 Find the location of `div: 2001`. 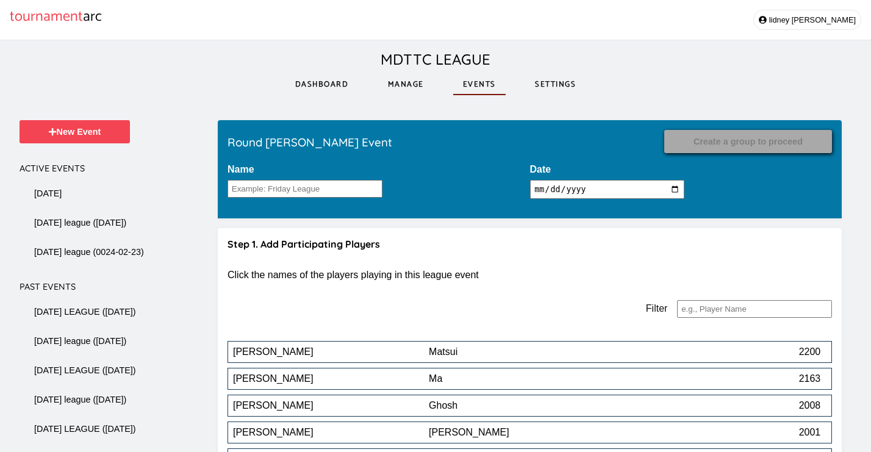

div: 2001 is located at coordinates (722, 433).